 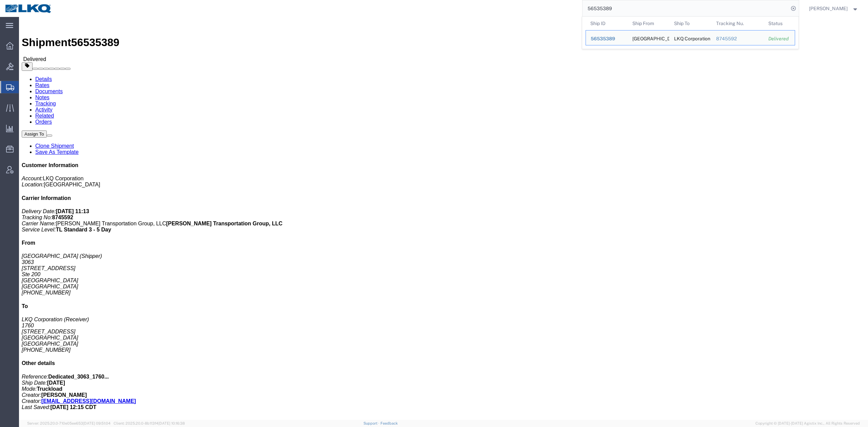 I want to click on span: Client: 2025.20.0-8b113f4, so click(x=149, y=423).